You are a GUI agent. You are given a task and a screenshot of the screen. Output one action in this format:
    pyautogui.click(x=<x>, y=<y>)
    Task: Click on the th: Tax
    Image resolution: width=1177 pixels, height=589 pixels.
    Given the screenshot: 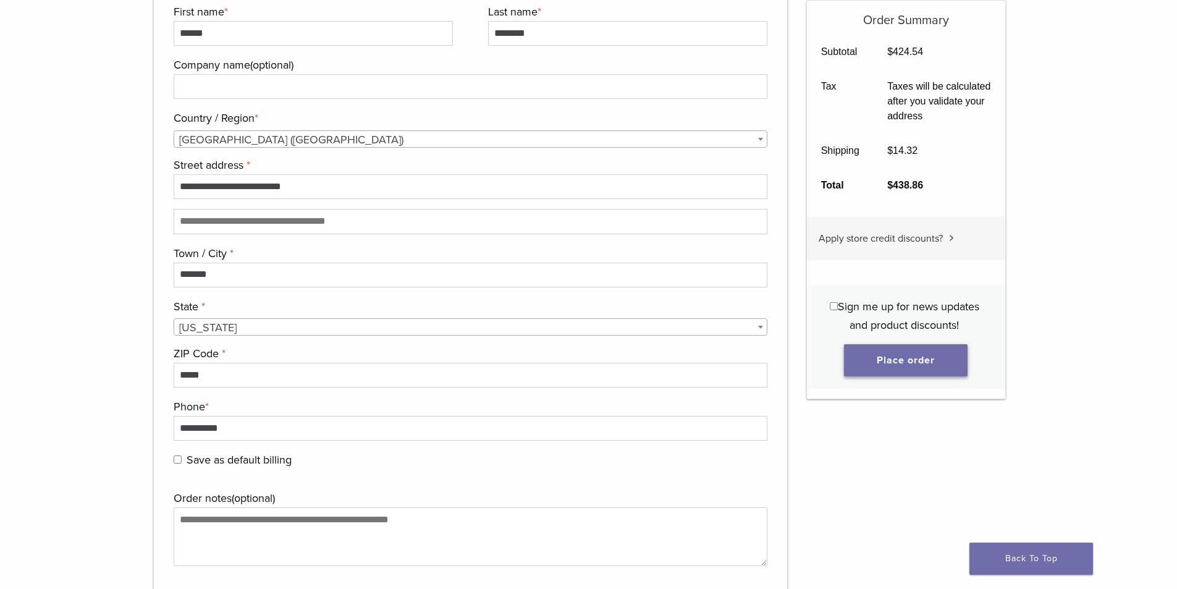 What is the action you would take?
    pyautogui.click(x=841, y=101)
    